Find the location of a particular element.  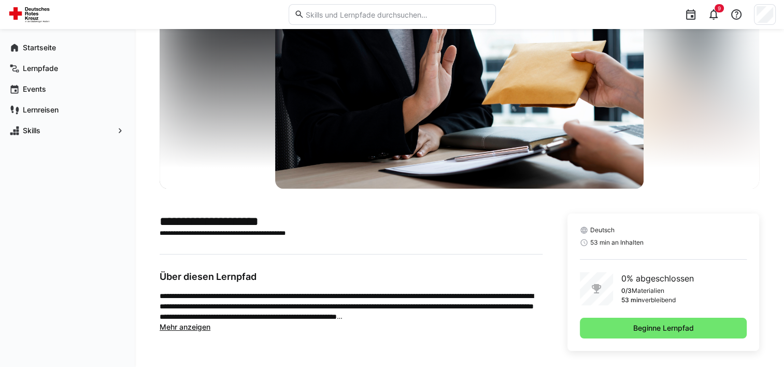

h3: Über diesen Lernpfad is located at coordinates (351, 277).